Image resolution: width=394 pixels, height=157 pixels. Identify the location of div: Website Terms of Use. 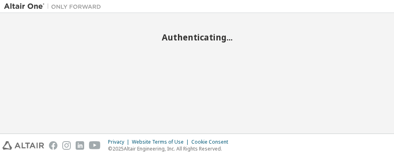
(162, 142).